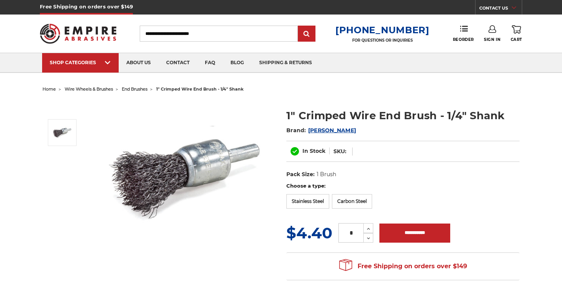 The height and width of the screenshot is (282, 562). I want to click on dd: 1 Brush, so click(326, 174).